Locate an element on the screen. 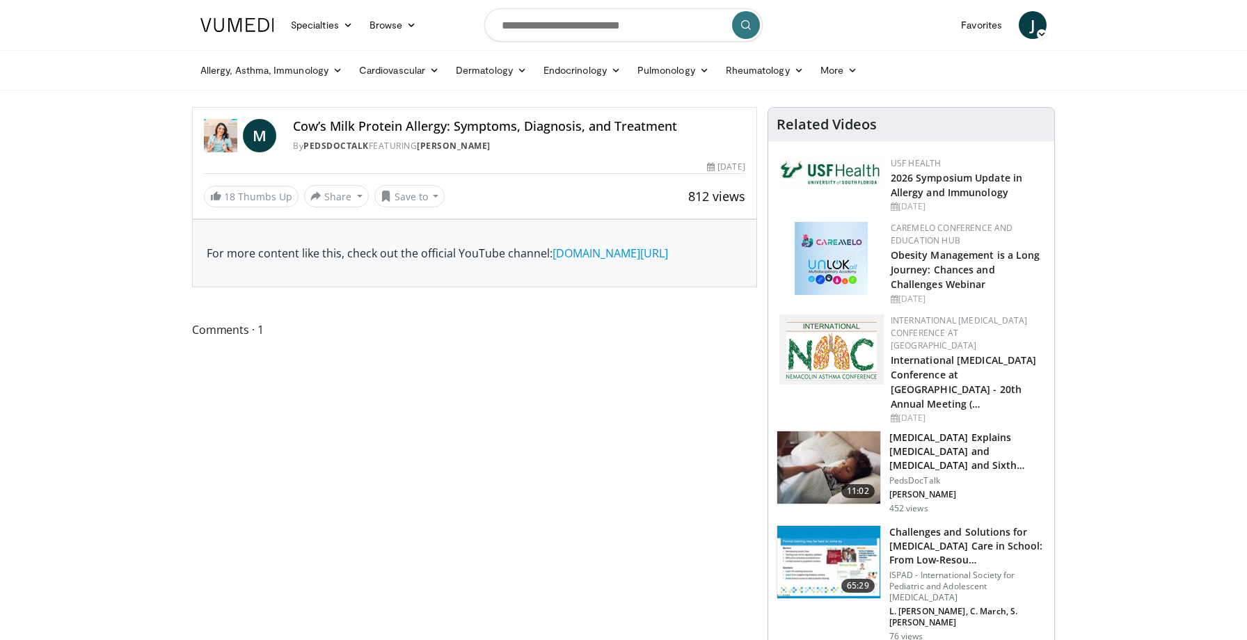 Image resolution: width=1247 pixels, height=640 pixels. a: Dermatology is located at coordinates (491, 70).